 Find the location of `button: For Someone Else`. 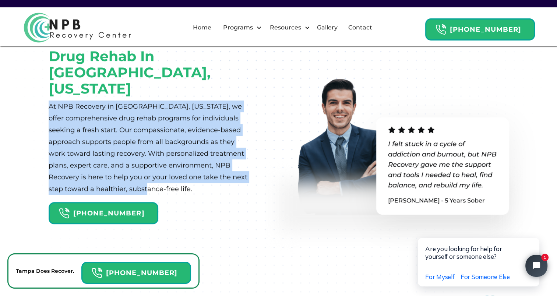

button: For Someone Else is located at coordinates (83, 62).